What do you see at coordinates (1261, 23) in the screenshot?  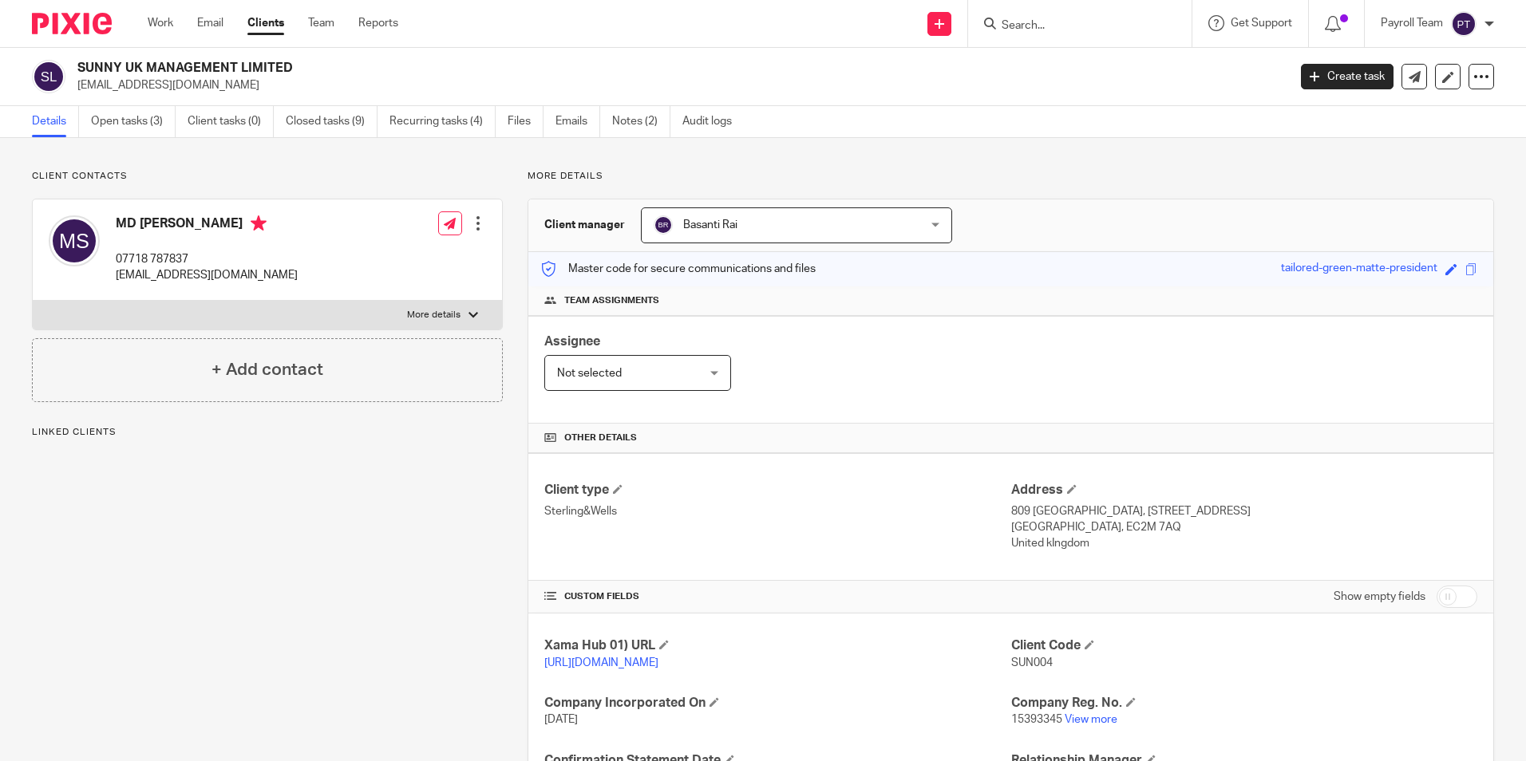 I see `span: Get Support` at bounding box center [1261, 23].